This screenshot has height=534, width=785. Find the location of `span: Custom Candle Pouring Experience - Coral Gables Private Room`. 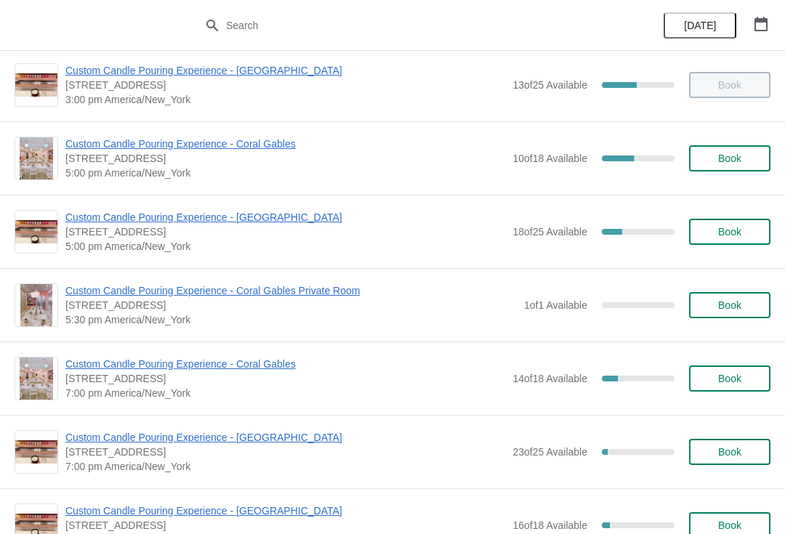

span: Custom Candle Pouring Experience - Coral Gables Private Room is located at coordinates (291, 291).